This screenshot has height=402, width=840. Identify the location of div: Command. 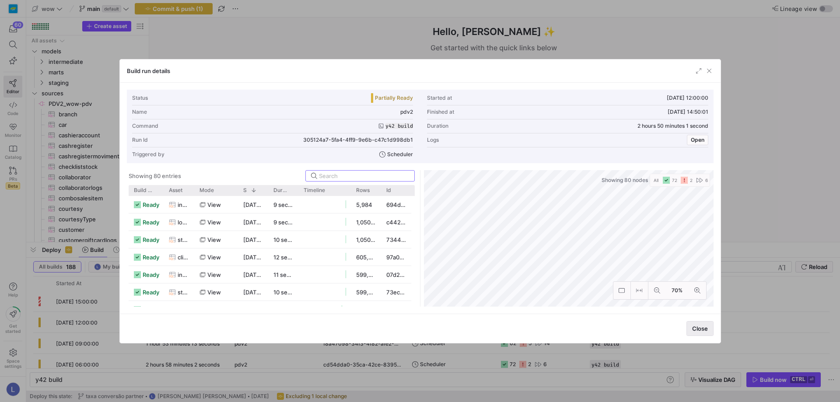
(145, 126).